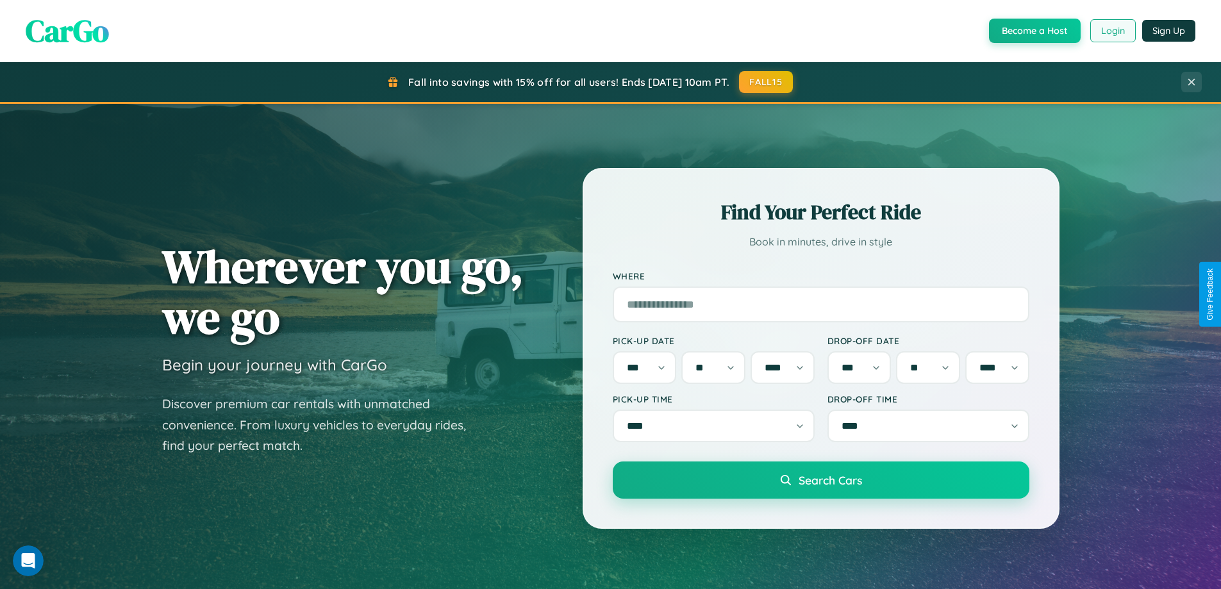  What do you see at coordinates (821, 212) in the screenshot?
I see `h2: Find Your Perfect Ride` at bounding box center [821, 212].